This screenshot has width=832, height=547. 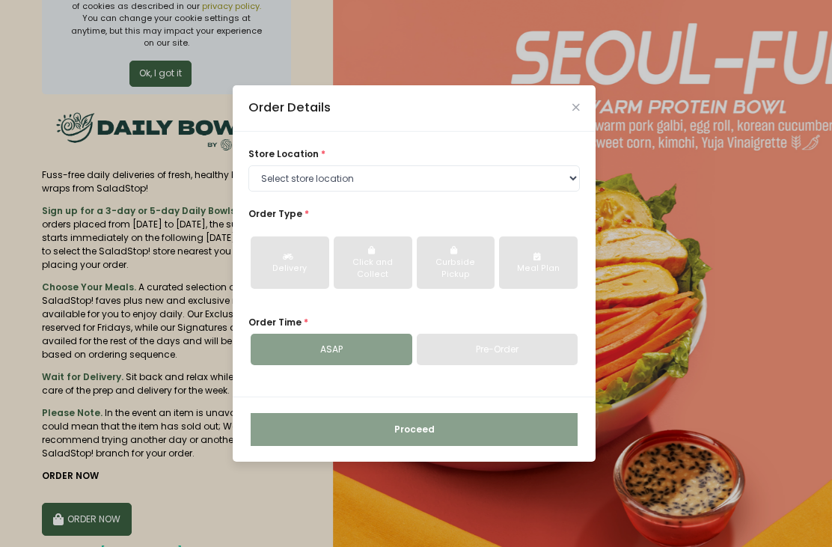 I want to click on div: Click and Collect, so click(x=373, y=269).